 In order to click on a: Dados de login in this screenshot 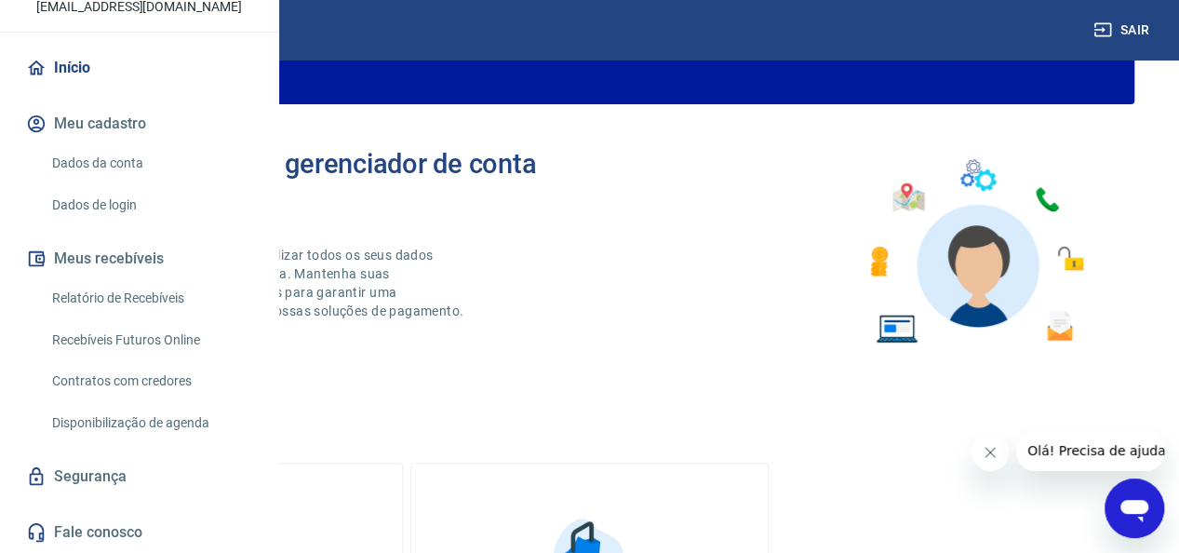, I will do `click(150, 205)`.